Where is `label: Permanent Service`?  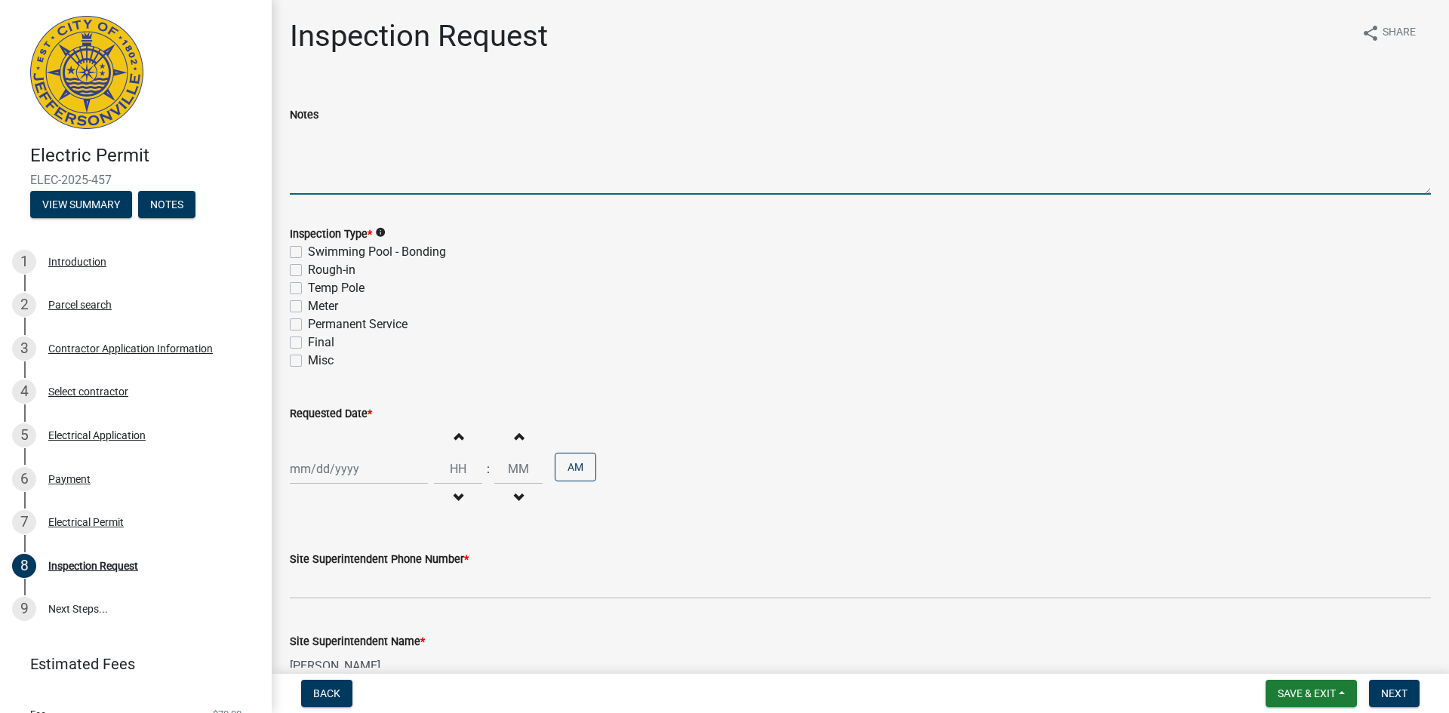 label: Permanent Service is located at coordinates (358, 324).